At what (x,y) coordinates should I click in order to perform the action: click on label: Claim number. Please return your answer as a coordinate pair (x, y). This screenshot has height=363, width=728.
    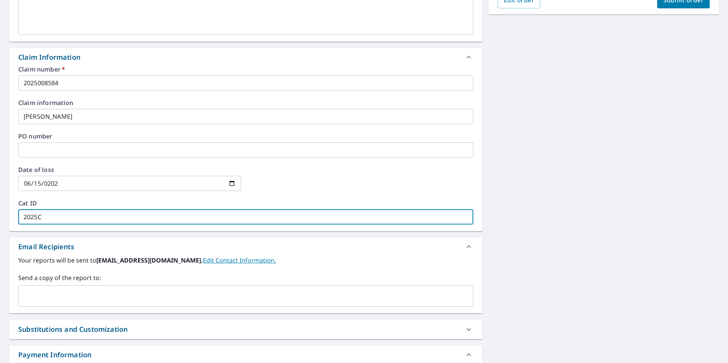
    Looking at the image, I should click on (245, 69).